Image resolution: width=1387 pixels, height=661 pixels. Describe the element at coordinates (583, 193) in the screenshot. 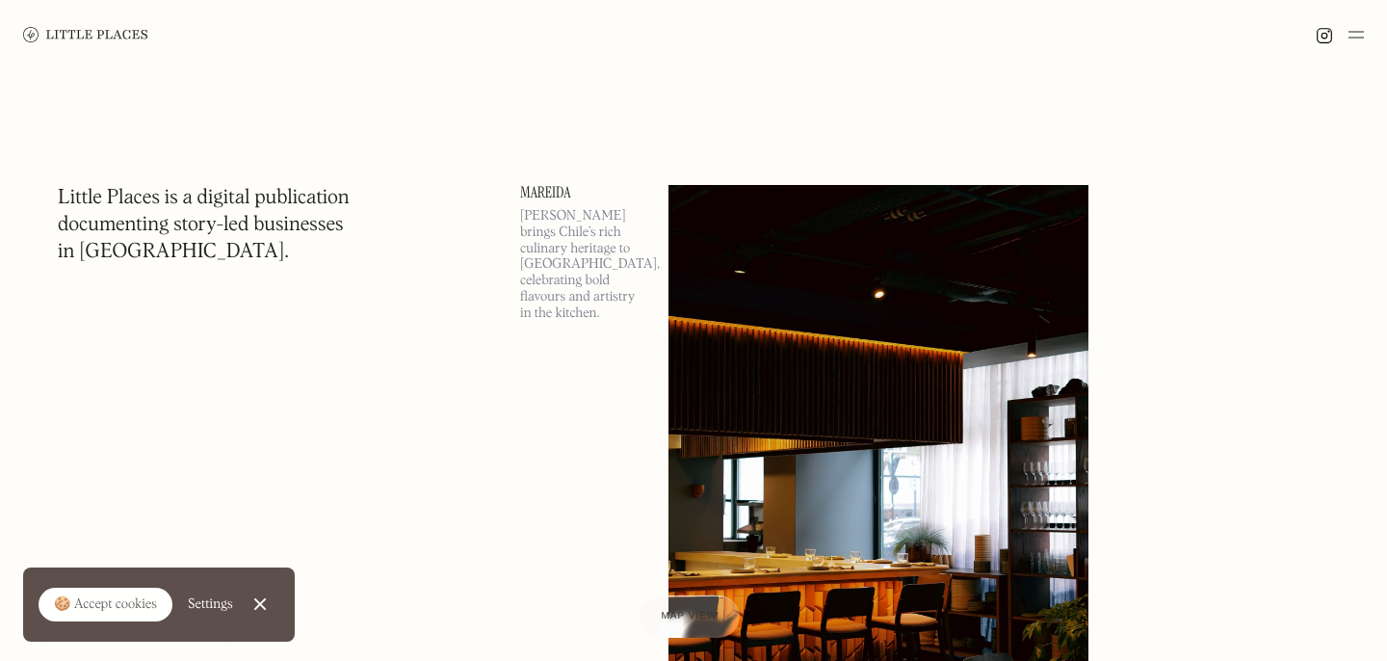

I see `a: Mareida` at that location.